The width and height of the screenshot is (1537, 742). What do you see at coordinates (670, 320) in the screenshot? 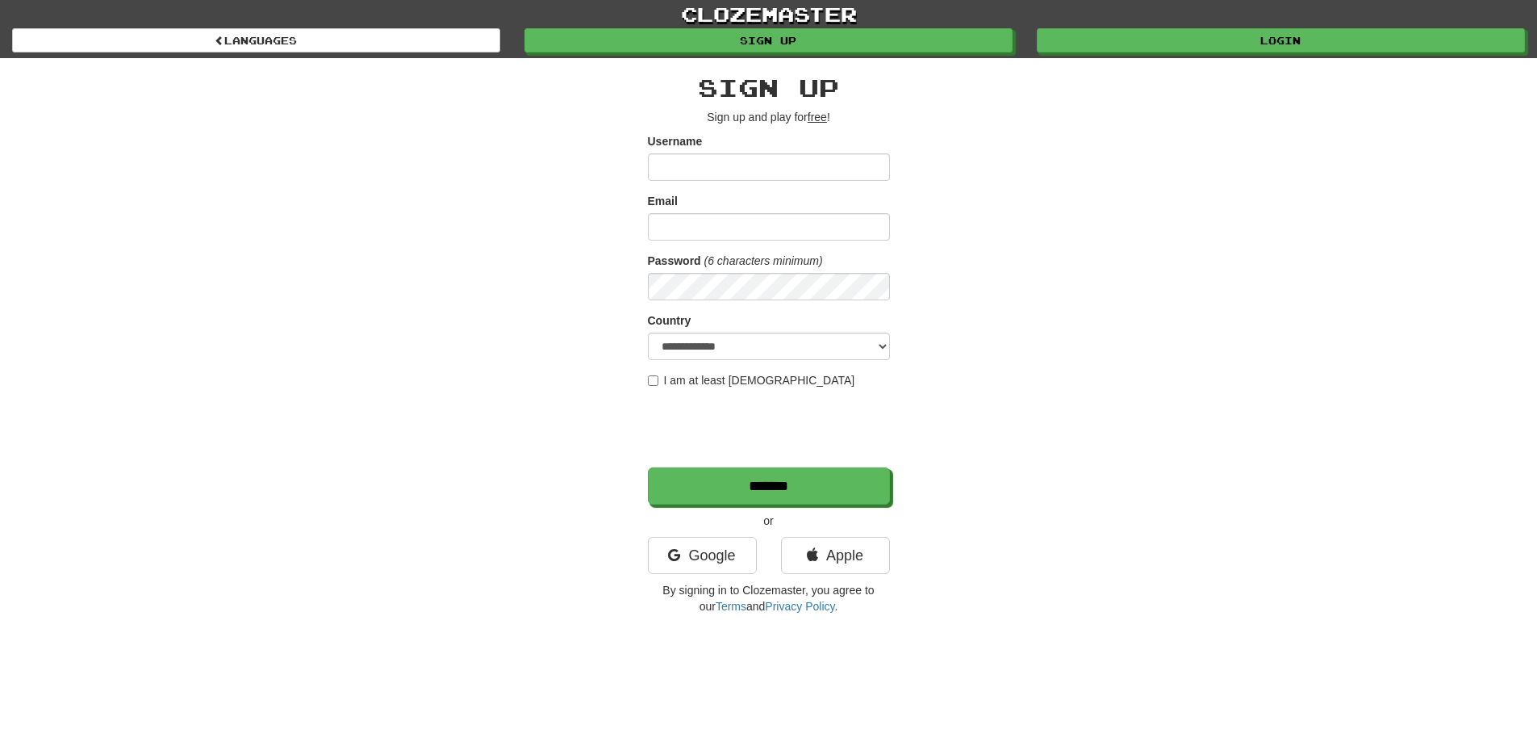
I see `label: Country` at bounding box center [670, 320].